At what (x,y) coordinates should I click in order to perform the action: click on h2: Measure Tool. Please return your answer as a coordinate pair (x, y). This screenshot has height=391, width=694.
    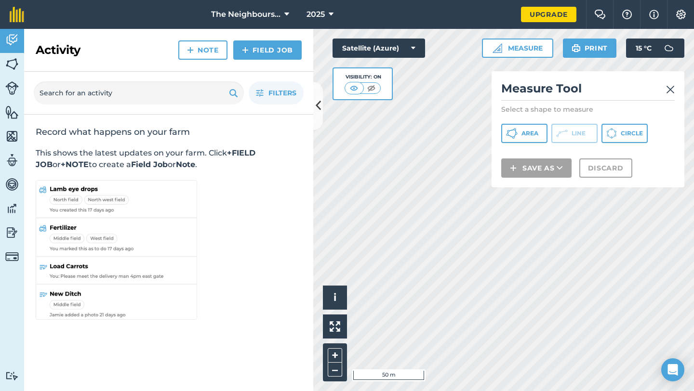
    Looking at the image, I should click on (588, 91).